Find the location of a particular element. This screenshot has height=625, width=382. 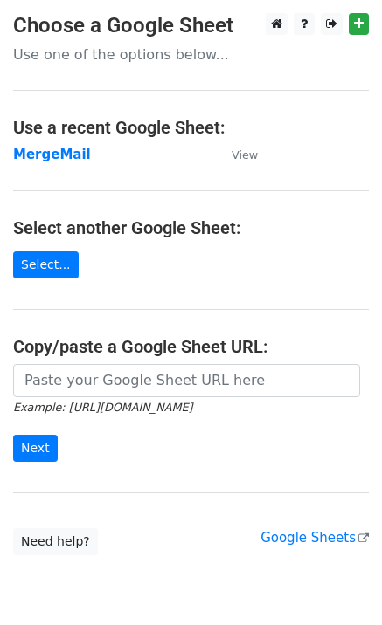

a: Google Sheets is located at coordinates (314, 538).